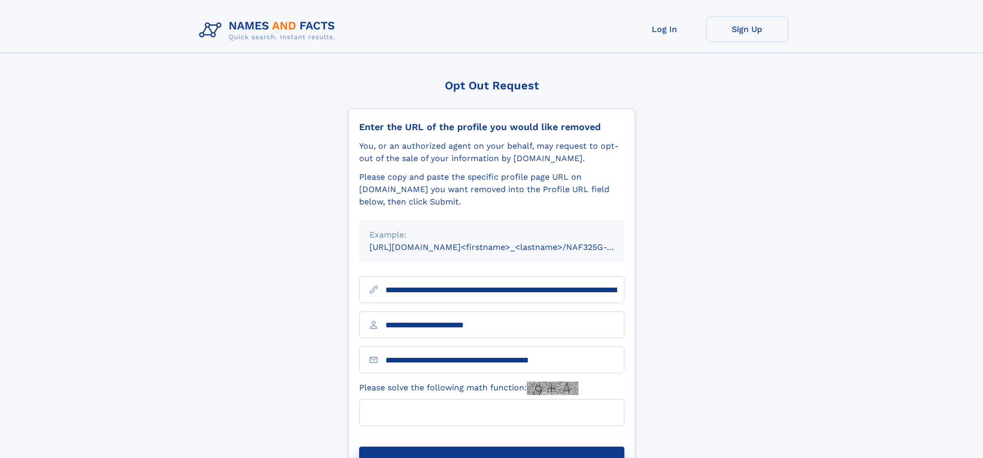  What do you see at coordinates (492, 127) in the screenshot?
I see `div: Enter the URL of the profile you would like removed` at bounding box center [492, 127].